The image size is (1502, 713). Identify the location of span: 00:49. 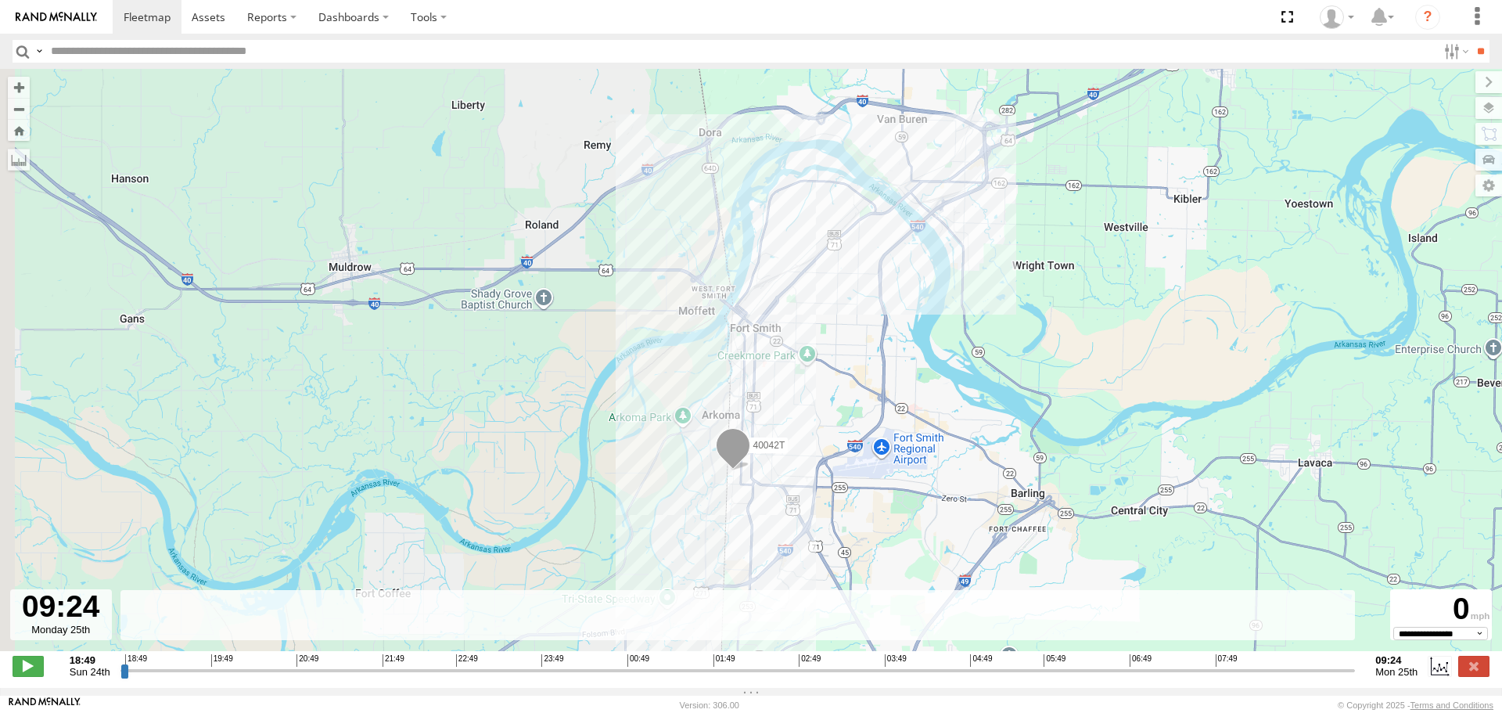
(639, 660).